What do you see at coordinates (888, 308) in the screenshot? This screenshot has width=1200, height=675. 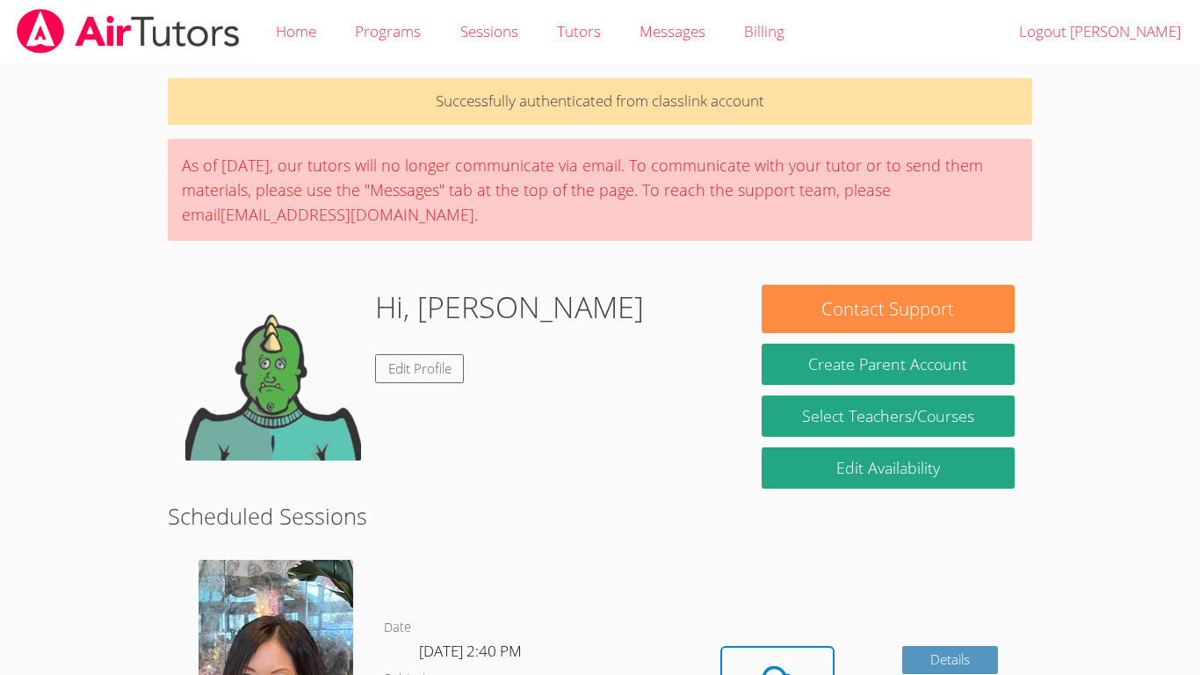 I see `button: Contact Support` at bounding box center [888, 308].